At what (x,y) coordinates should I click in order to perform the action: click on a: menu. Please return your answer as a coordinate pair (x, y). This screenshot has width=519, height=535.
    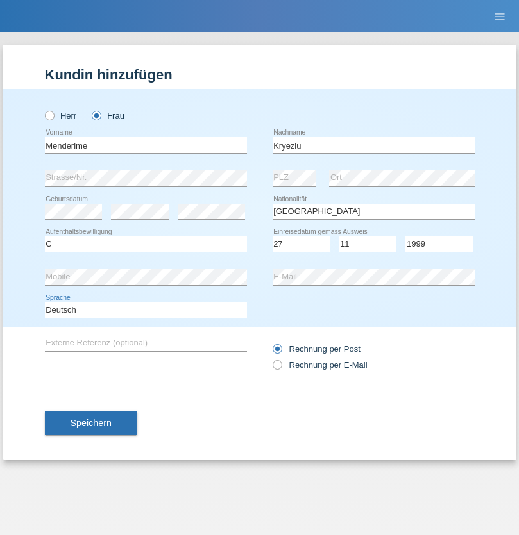
    Looking at the image, I should click on (500, 16).